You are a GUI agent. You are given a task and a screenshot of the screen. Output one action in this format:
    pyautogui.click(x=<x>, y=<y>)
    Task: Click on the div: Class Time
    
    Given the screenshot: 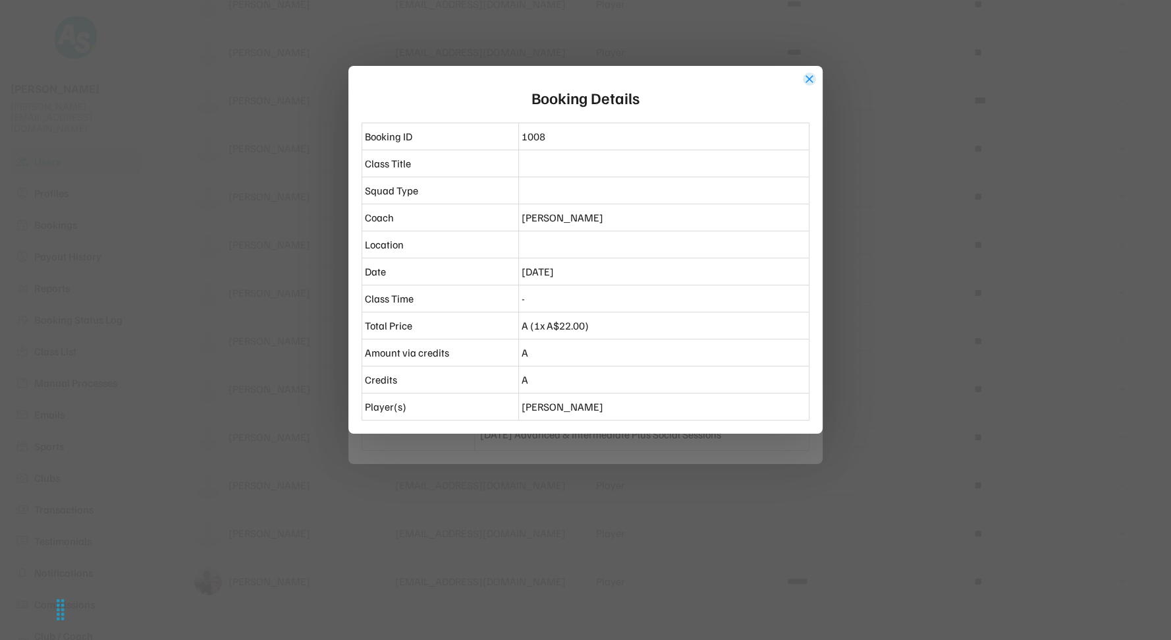 What is the action you would take?
    pyautogui.click(x=440, y=298)
    